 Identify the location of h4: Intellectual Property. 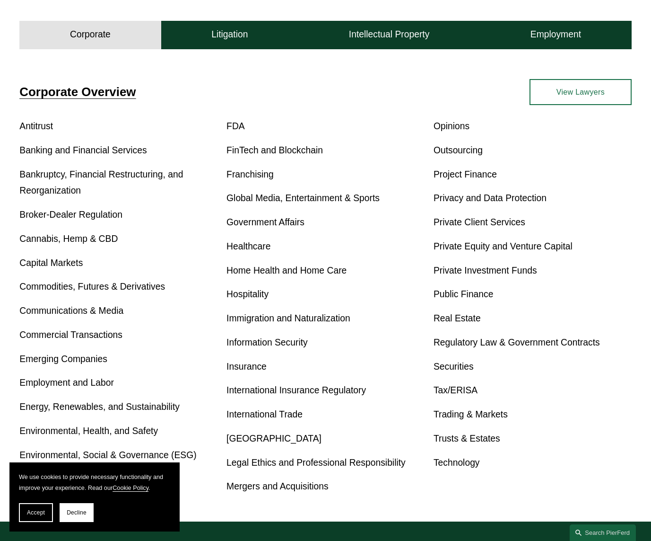
(389, 35).